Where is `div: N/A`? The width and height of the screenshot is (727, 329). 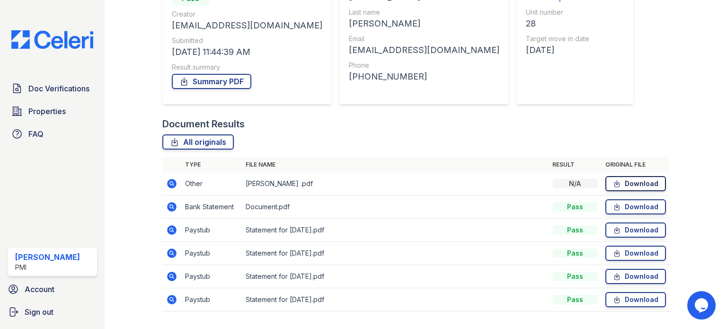 div: N/A is located at coordinates (575, 184).